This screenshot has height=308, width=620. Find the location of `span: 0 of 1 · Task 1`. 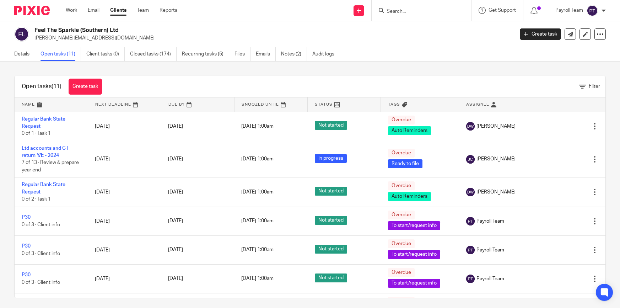

span: 0 of 1 · Task 1 is located at coordinates (36, 133).